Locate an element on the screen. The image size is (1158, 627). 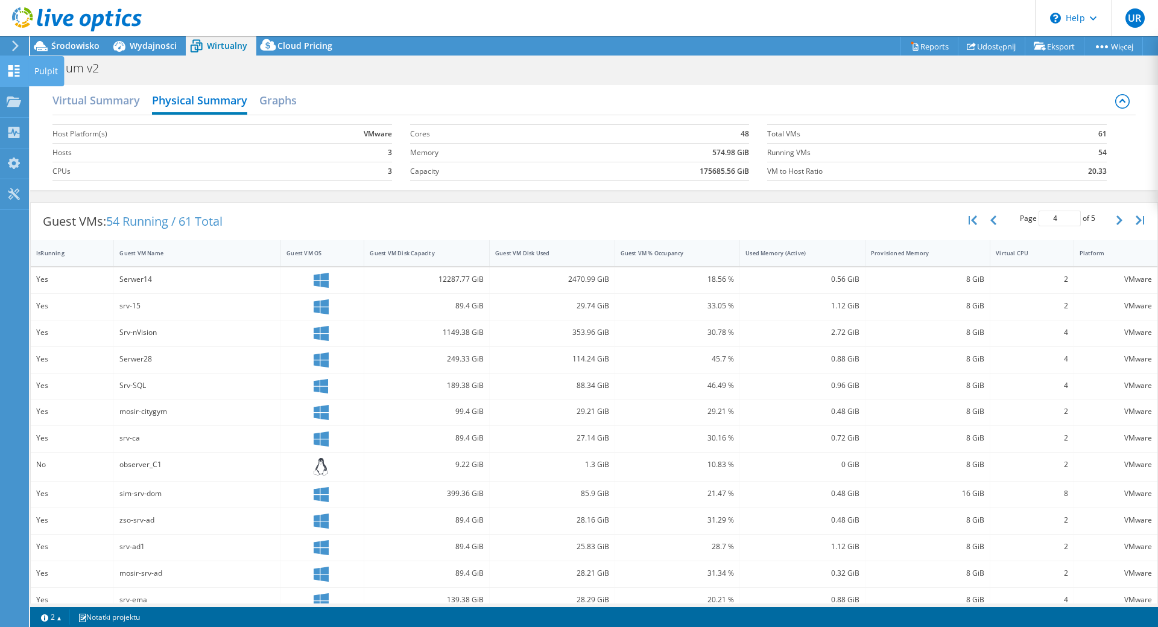
div: Guest VM Disk Used is located at coordinates (545, 253).